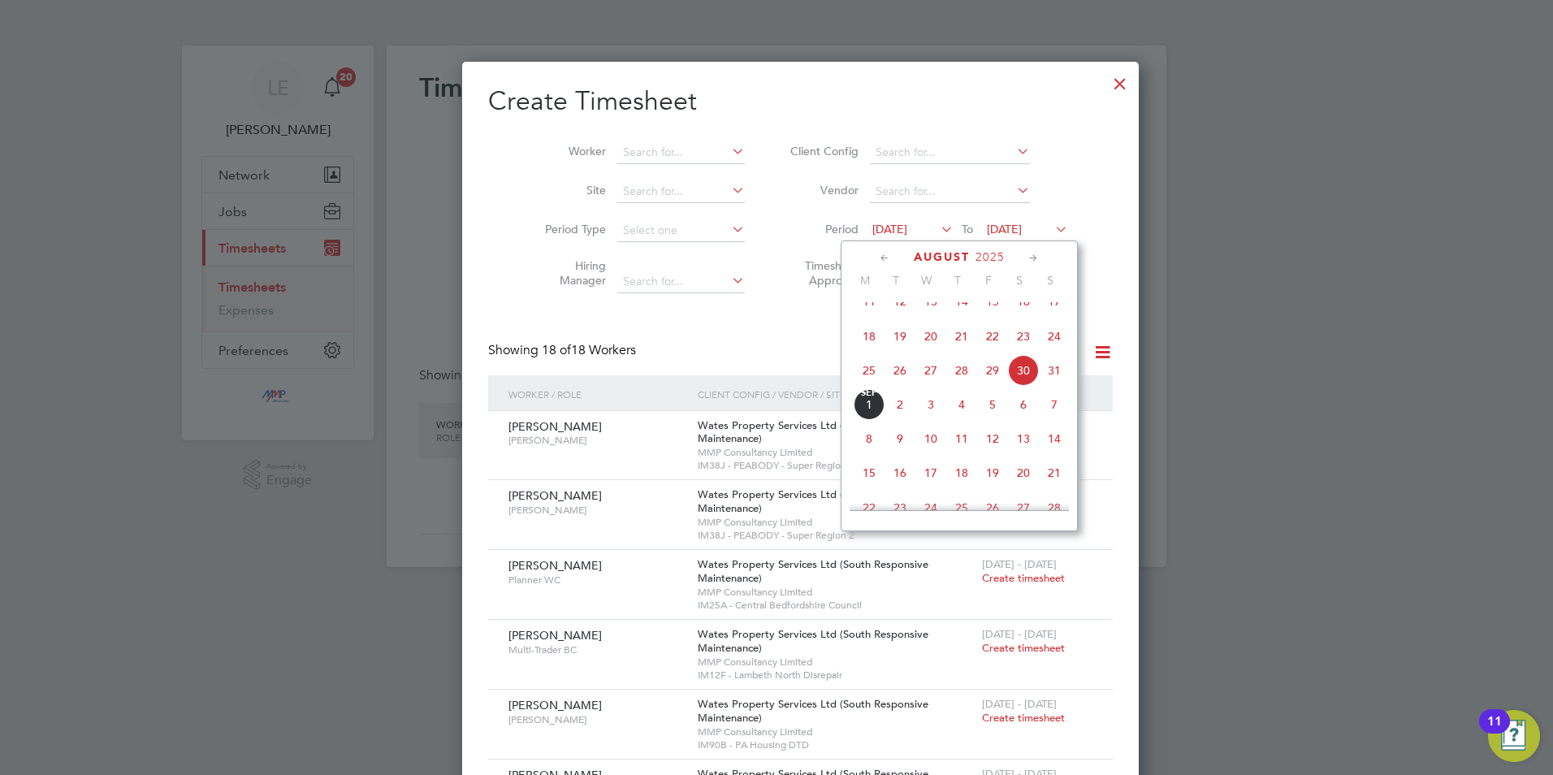 Image resolution: width=1553 pixels, height=775 pixels. I want to click on span: 20, so click(931, 336).